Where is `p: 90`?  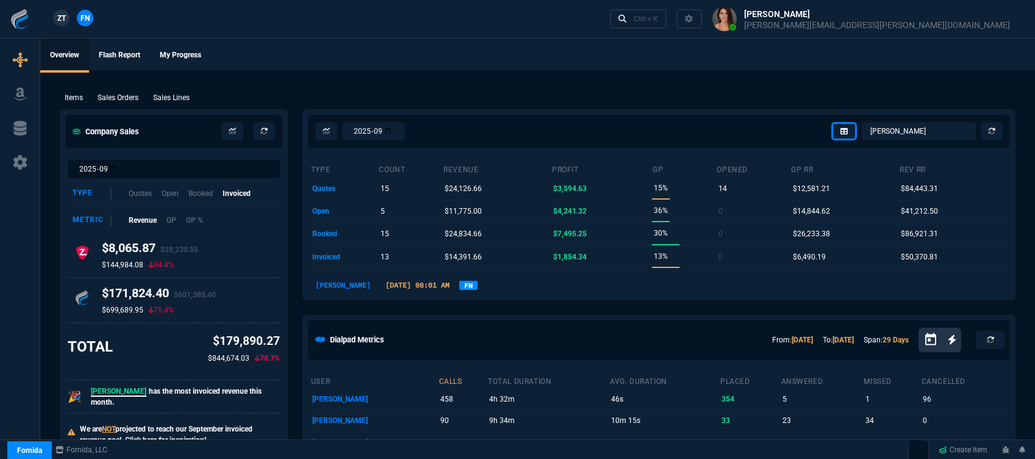
p: 90 is located at coordinates (463, 420).